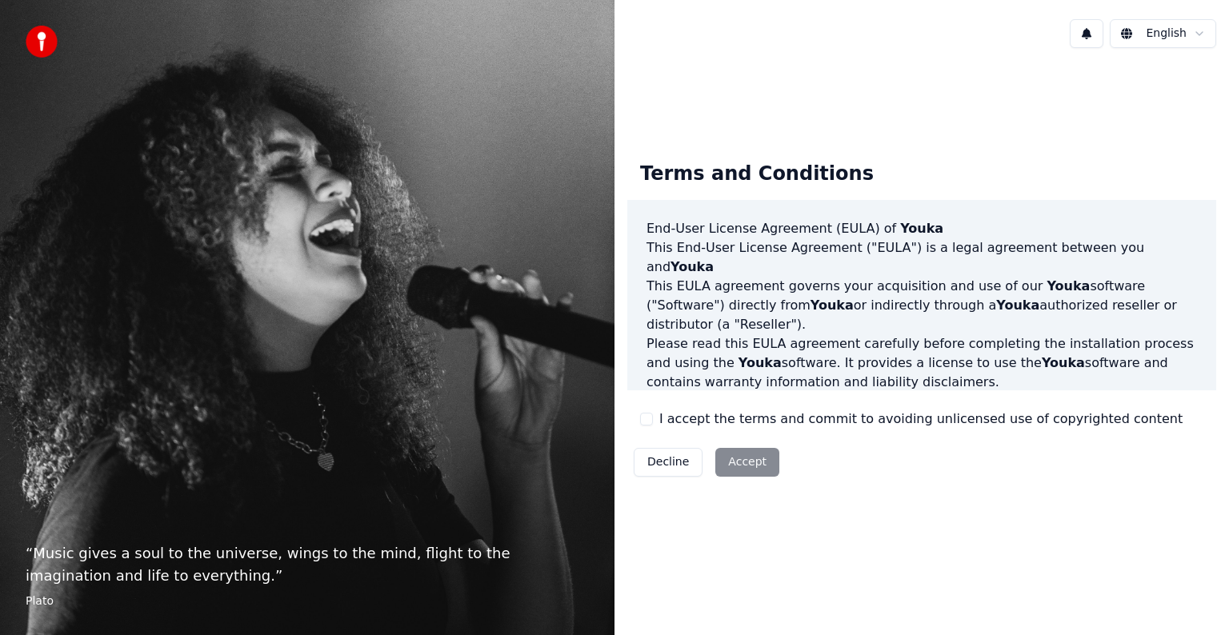 The image size is (1229, 635). I want to click on footer: Plato, so click(307, 602).